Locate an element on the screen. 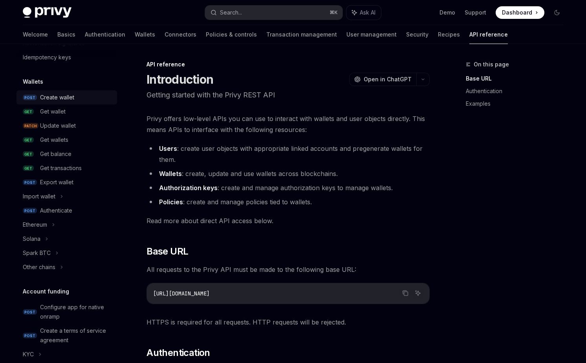 The height and width of the screenshot is (363, 586). a: POSTCreate wallet is located at coordinates (67, 97).